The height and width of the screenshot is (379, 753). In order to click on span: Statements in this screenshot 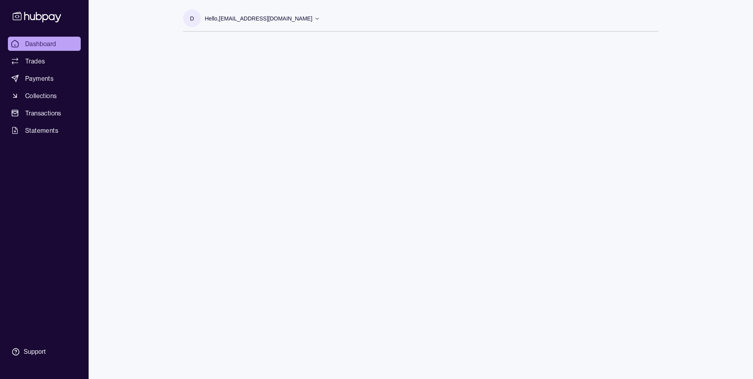, I will do `click(42, 130)`.